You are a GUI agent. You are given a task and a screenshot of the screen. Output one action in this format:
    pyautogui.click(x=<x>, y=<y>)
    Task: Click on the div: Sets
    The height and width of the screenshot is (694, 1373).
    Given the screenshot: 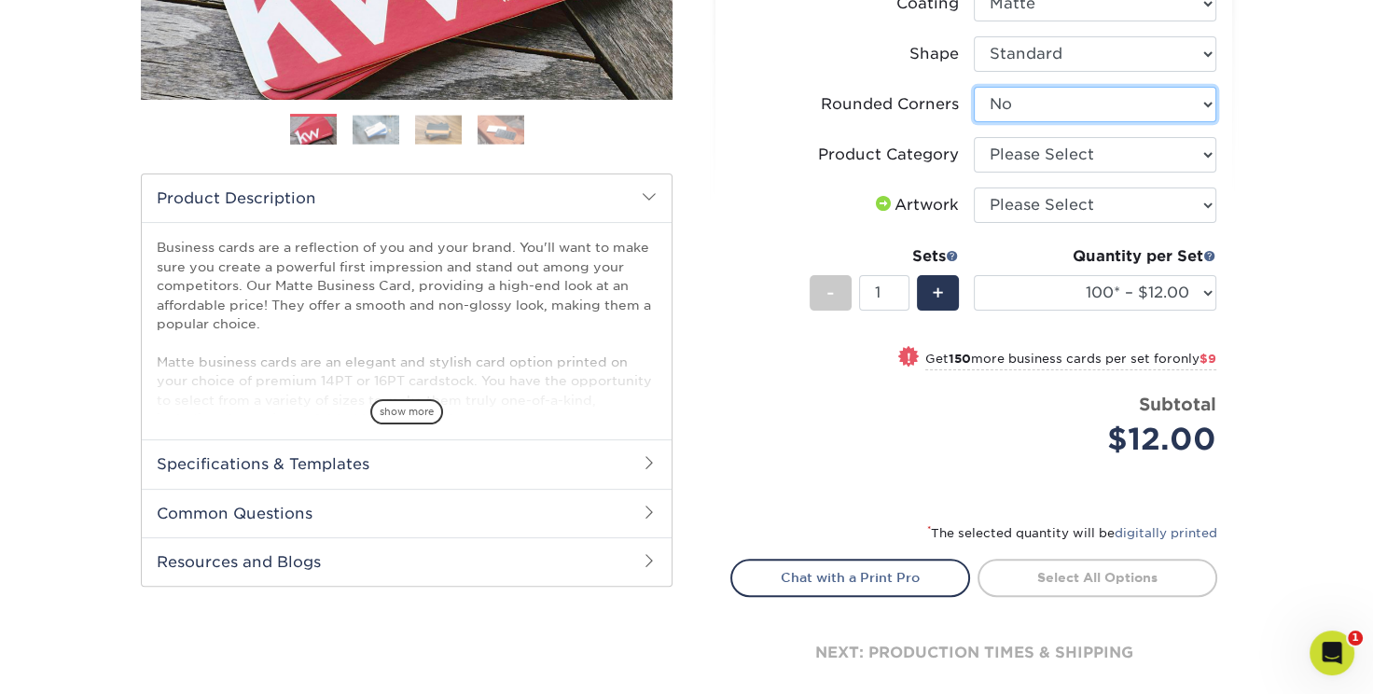 What is the action you would take?
    pyautogui.click(x=884, y=257)
    